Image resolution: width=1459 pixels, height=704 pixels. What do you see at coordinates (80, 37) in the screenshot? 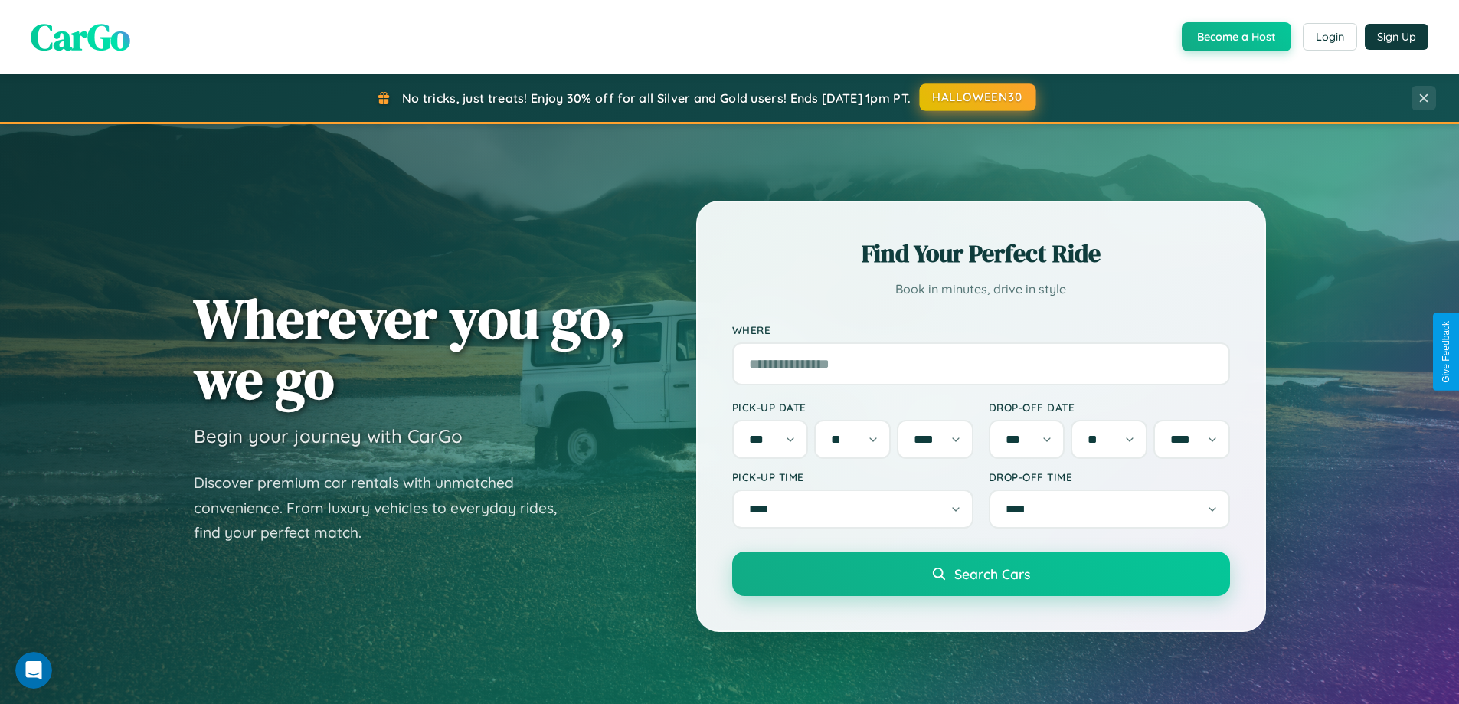
I see `span: CarGo` at bounding box center [80, 37].